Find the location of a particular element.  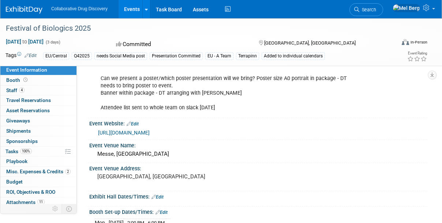

span: Tasks is located at coordinates (19, 152).